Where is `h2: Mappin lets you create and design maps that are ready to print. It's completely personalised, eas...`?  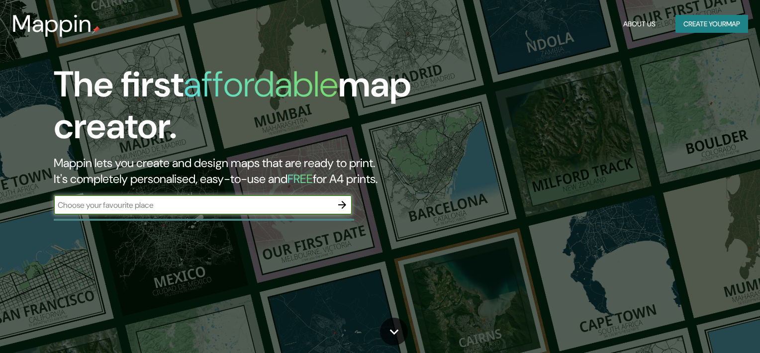 h2: Mappin lets you create and design maps that are ready to print. It's completely personalised, eas... is located at coordinates (244, 171).